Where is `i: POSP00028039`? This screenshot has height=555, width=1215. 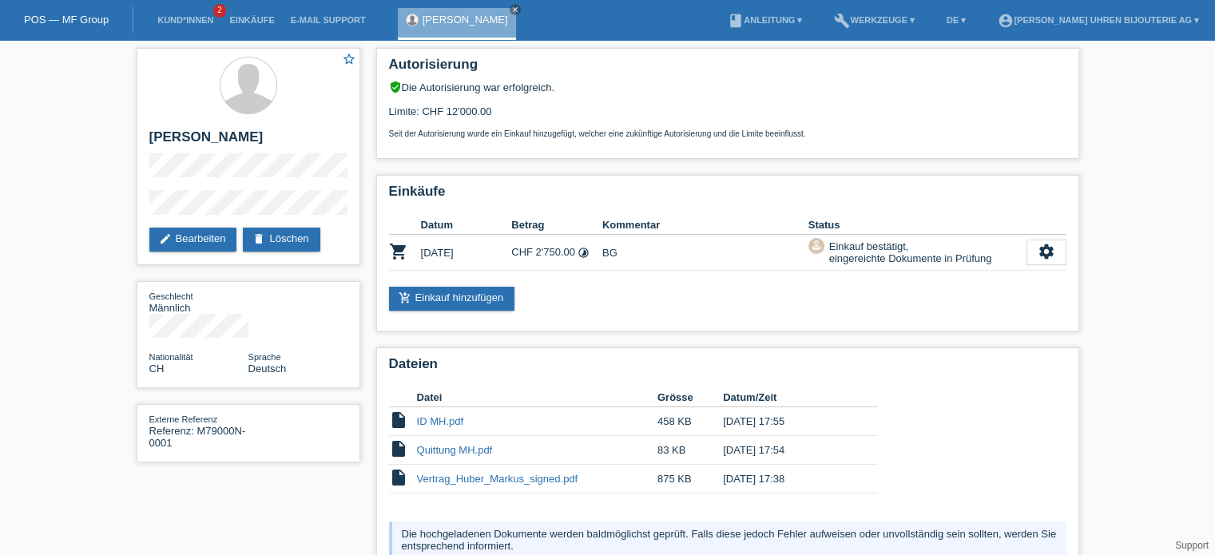 i: POSP00028039 is located at coordinates (399, 252).